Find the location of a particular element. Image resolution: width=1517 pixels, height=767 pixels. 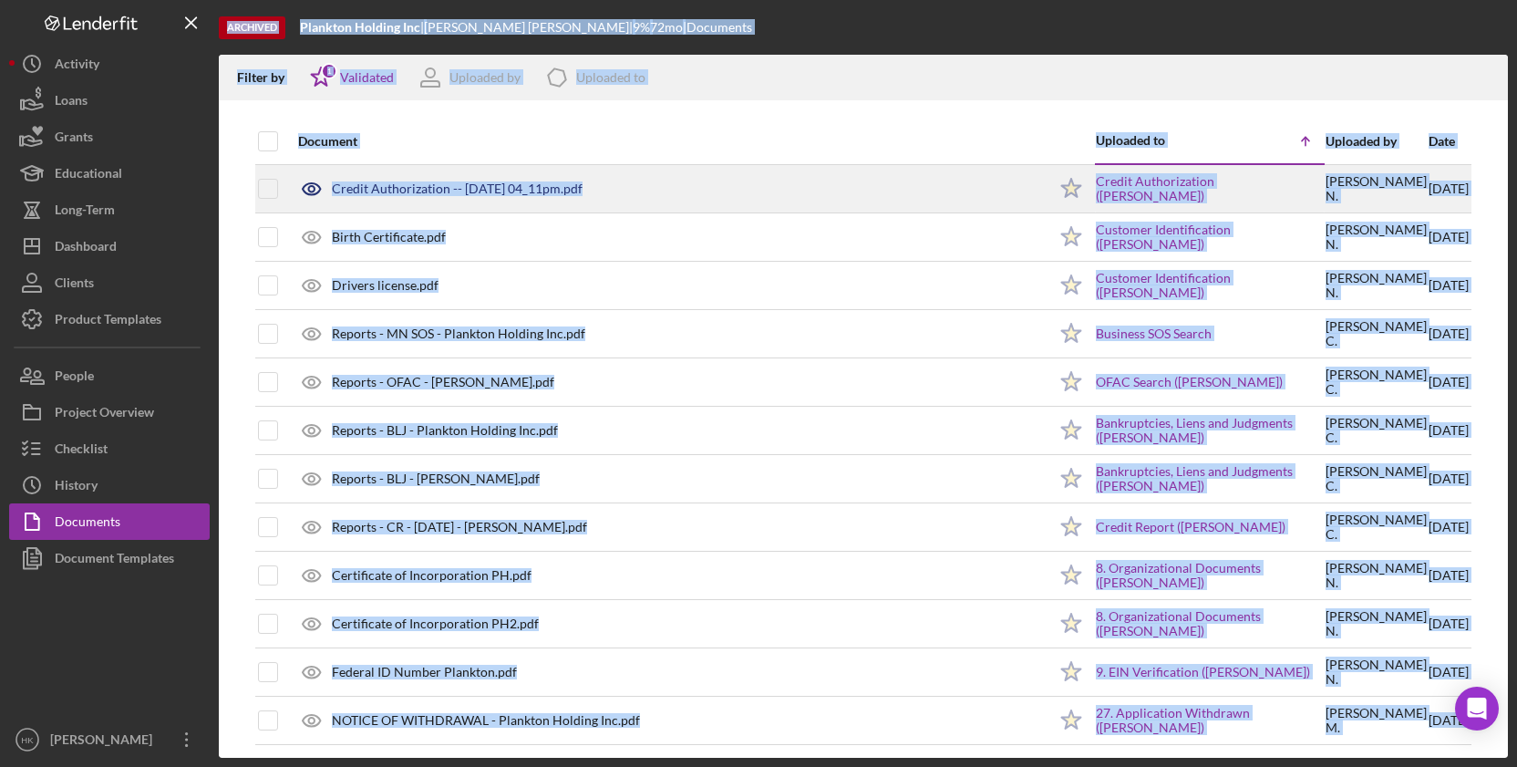

div: Reports - BLJ - Plankton Holding Inc.pdf is located at coordinates (445, 430).